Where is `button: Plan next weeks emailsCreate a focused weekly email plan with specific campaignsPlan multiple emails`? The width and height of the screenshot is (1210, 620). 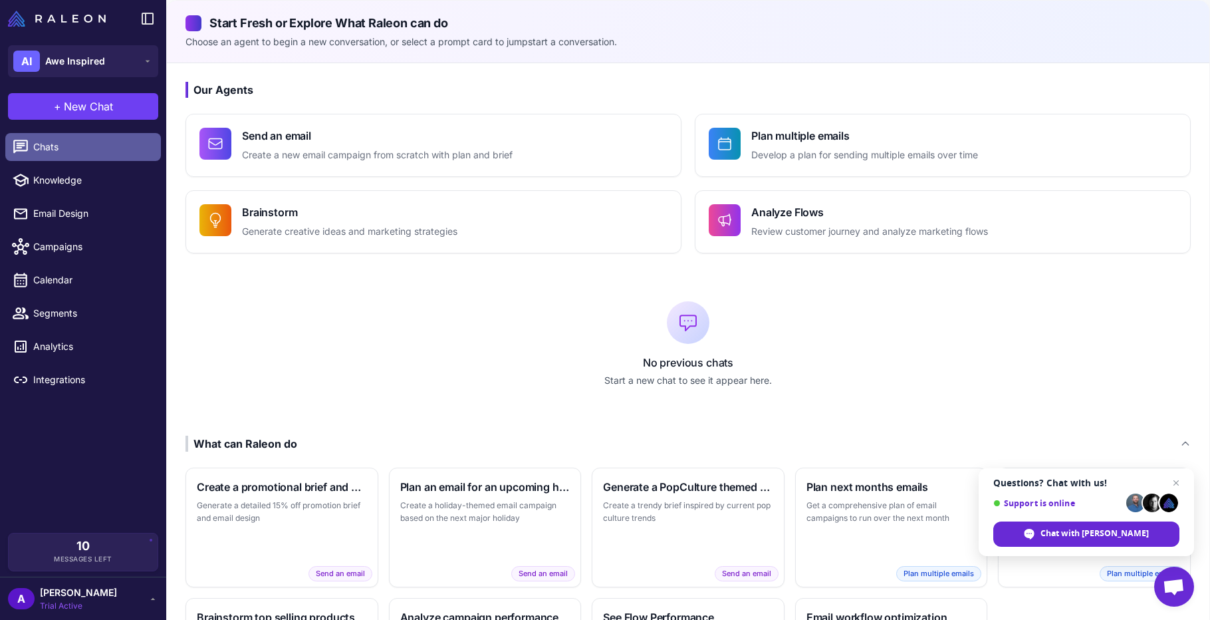 button: Plan next weeks emailsCreate a focused weekly email plan with specific campaignsPlan multiple emails is located at coordinates (1094, 527).